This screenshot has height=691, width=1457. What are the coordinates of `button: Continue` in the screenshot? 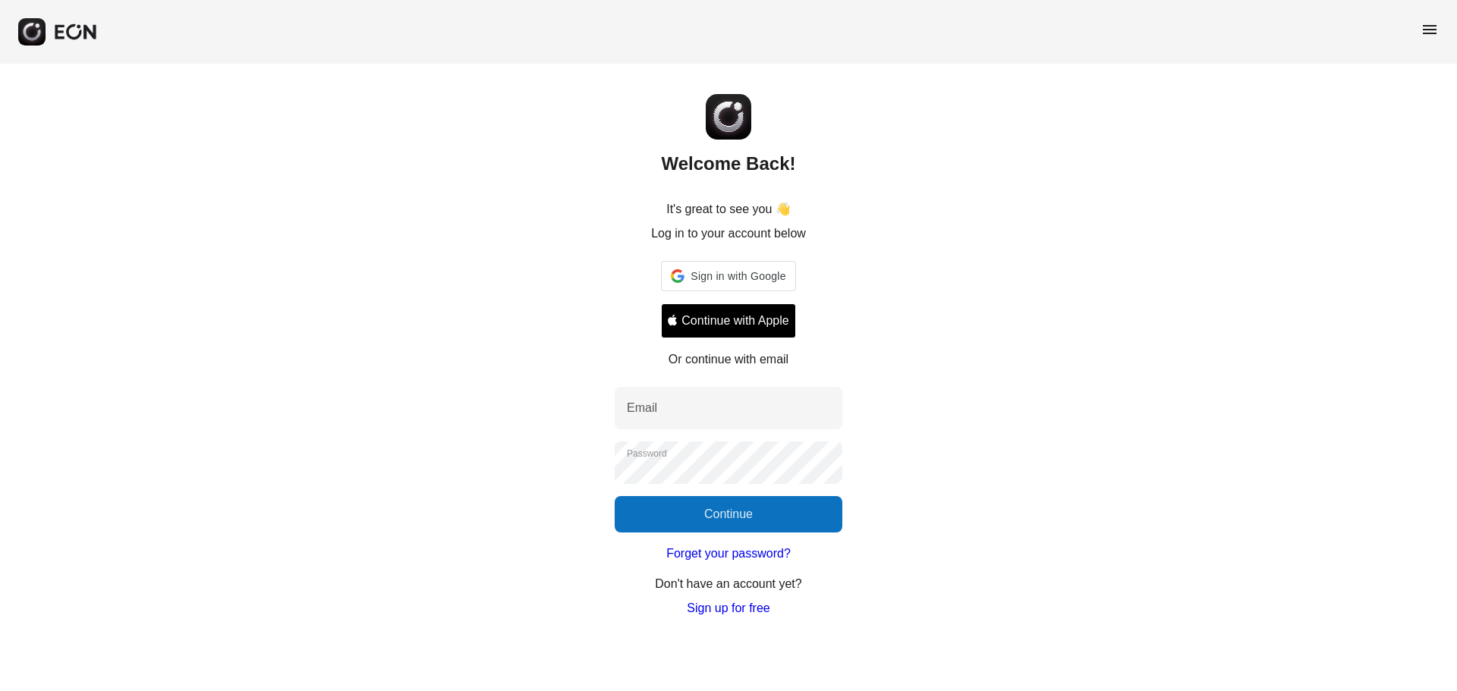 It's located at (728, 514).